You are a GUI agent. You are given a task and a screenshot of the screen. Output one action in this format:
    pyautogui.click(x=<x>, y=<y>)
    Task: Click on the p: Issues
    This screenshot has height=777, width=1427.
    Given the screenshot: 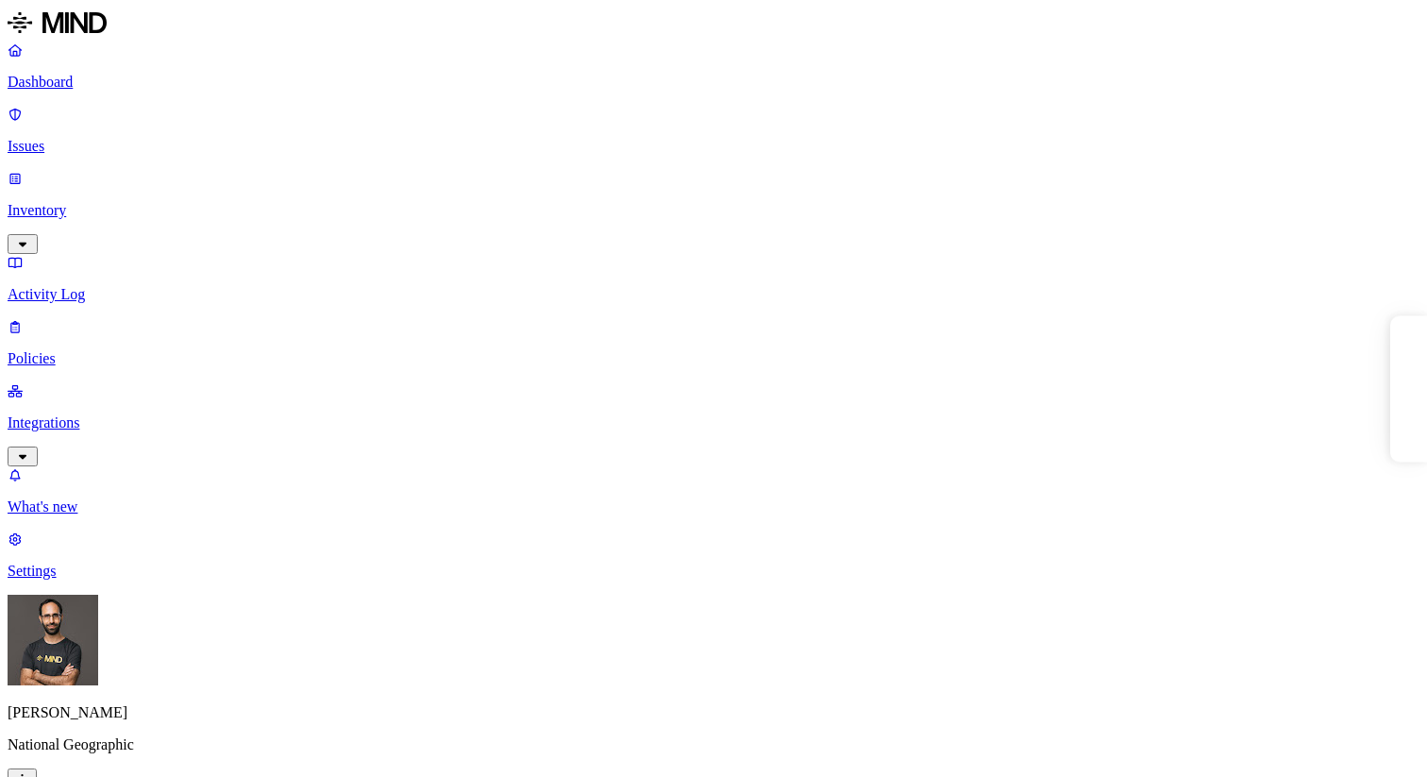 What is the action you would take?
    pyautogui.click(x=714, y=146)
    